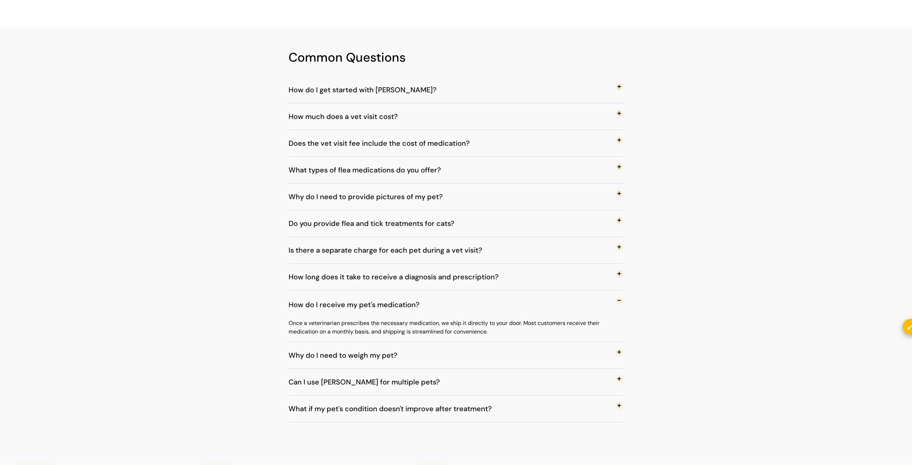  What do you see at coordinates (456, 197) in the screenshot?
I see `button: Why do I need to provide pictures of my pet?` at bounding box center [456, 197].